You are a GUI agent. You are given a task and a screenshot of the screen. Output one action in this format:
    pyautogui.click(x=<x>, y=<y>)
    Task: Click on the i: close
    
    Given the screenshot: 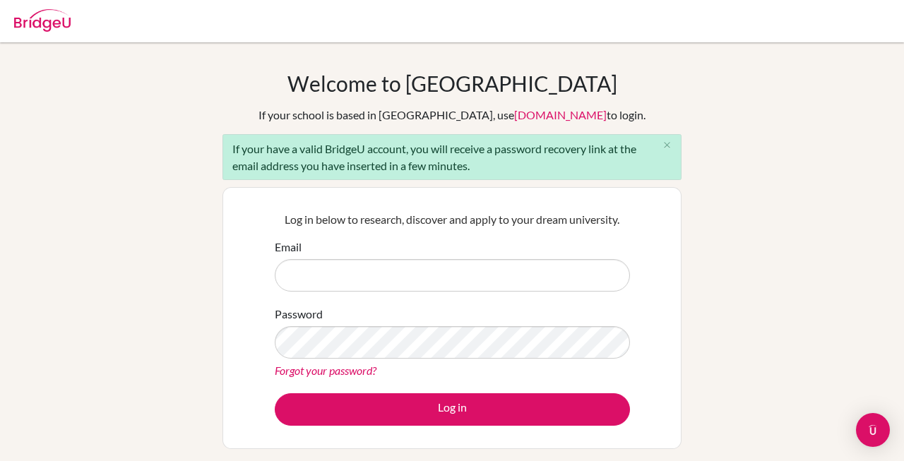 What is the action you would take?
    pyautogui.click(x=667, y=145)
    